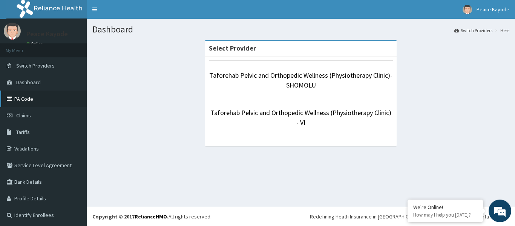 This screenshot has width=515, height=226. I want to click on strong: Select Provider, so click(232, 48).